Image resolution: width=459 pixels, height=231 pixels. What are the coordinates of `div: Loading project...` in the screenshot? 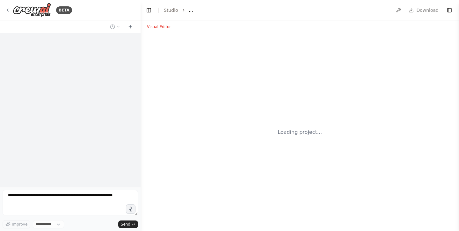 It's located at (300, 132).